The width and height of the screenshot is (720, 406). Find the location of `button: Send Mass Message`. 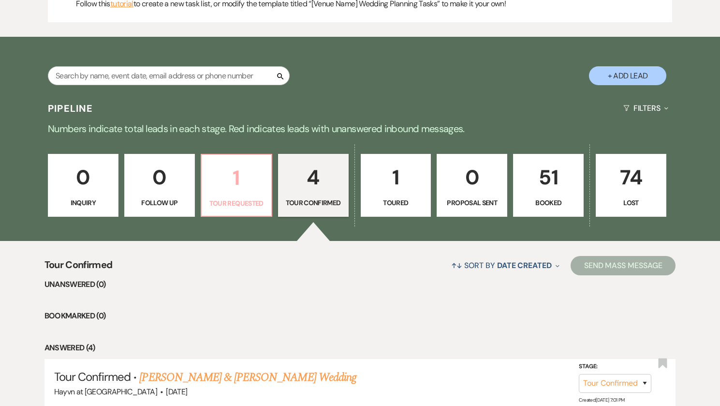

button: Send Mass Message is located at coordinates (623, 265).